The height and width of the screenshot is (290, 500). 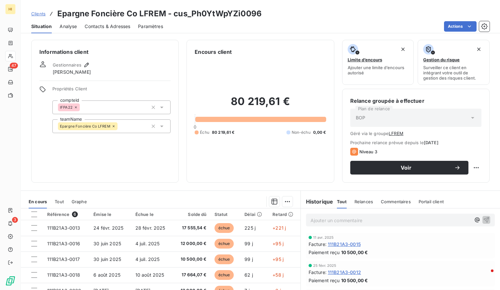 I want to click on div: Émise le, so click(x=110, y=214).